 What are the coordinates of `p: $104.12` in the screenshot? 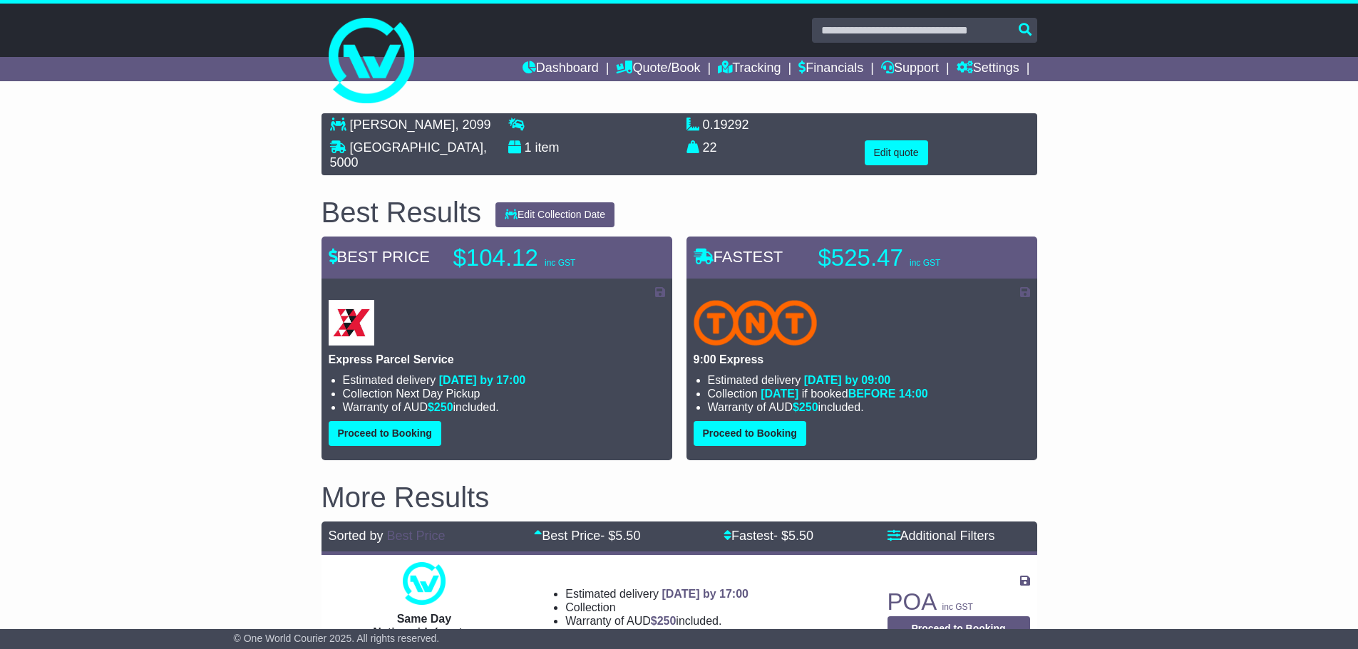 It's located at (542, 258).